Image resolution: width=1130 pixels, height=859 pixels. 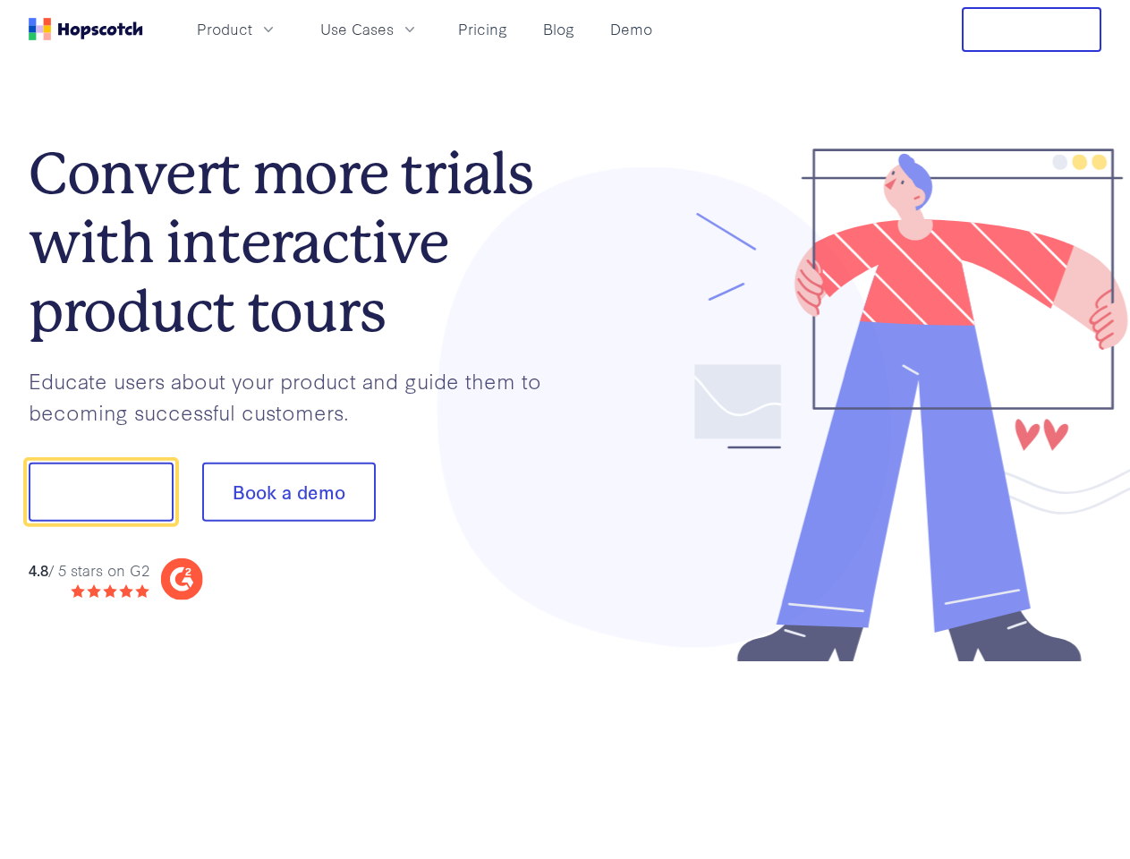 I want to click on a: Demo, so click(x=631, y=29).